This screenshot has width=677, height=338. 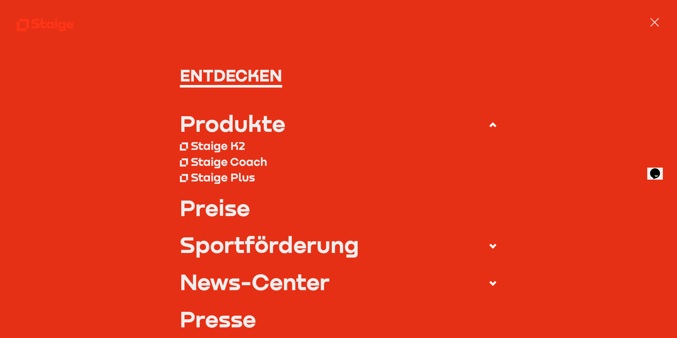 I want to click on div: Sportförderung, so click(x=270, y=244).